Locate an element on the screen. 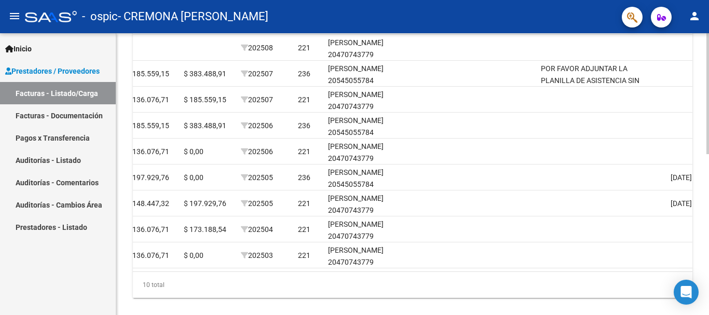 The width and height of the screenshot is (709, 315). span: 202508 is located at coordinates (257, 48).